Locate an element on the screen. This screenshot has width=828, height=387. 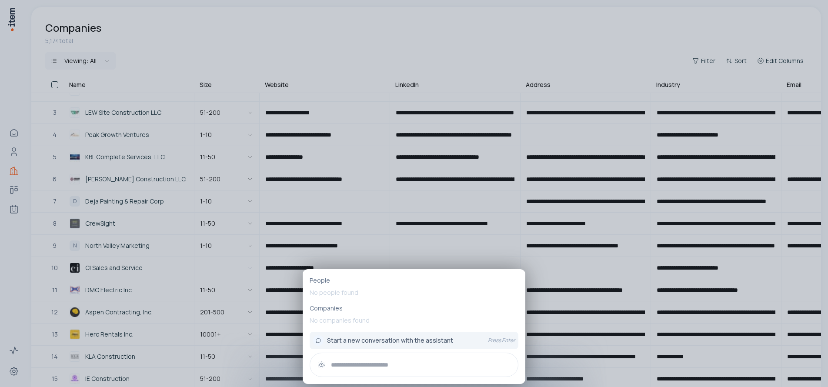
p: No people found is located at coordinates (414, 293).